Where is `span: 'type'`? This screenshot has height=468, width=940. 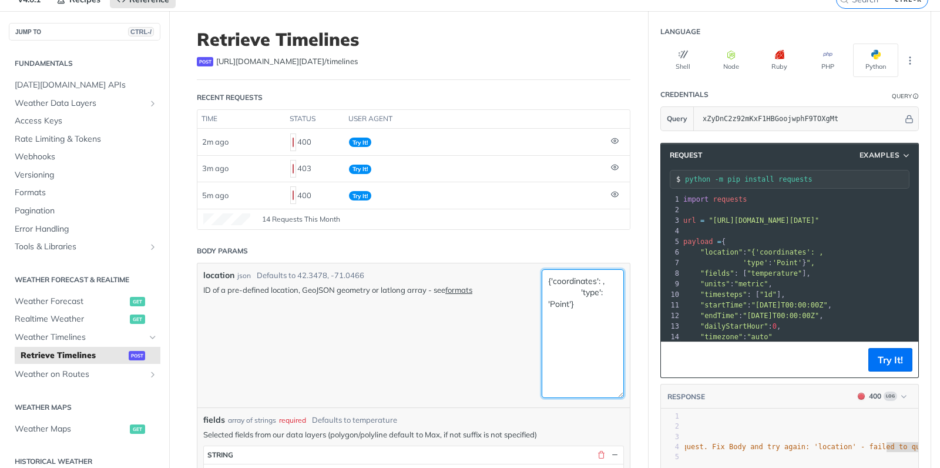
span: 'type' is located at coordinates (755, 263).